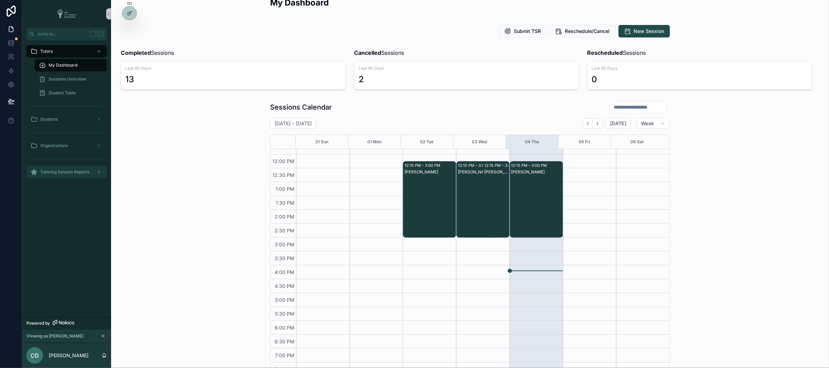 Image resolution: width=829 pixels, height=368 pixels. What do you see at coordinates (49, 119) in the screenshot?
I see `span: Students` at bounding box center [49, 119].